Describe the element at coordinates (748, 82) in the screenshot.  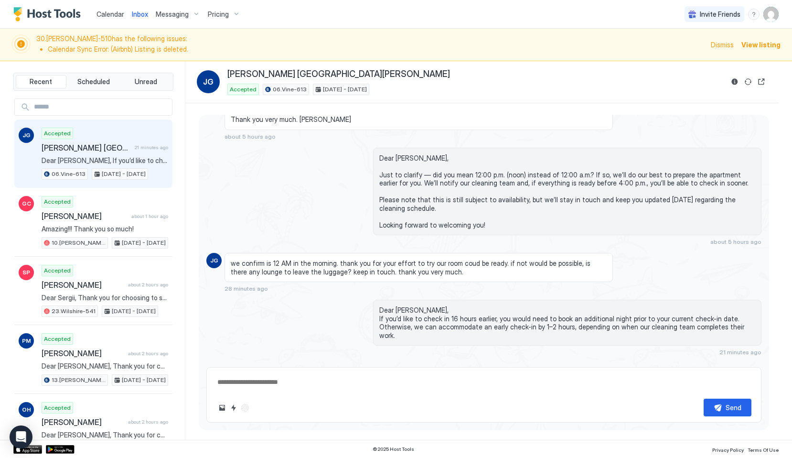
I see `button: Sync reservation` at that location.